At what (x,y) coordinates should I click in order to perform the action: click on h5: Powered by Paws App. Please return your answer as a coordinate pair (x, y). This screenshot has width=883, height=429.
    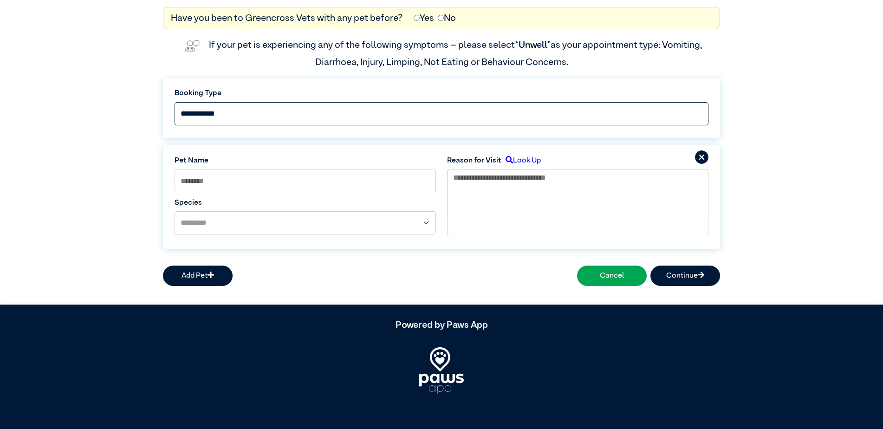
    Looking at the image, I should click on (442, 325).